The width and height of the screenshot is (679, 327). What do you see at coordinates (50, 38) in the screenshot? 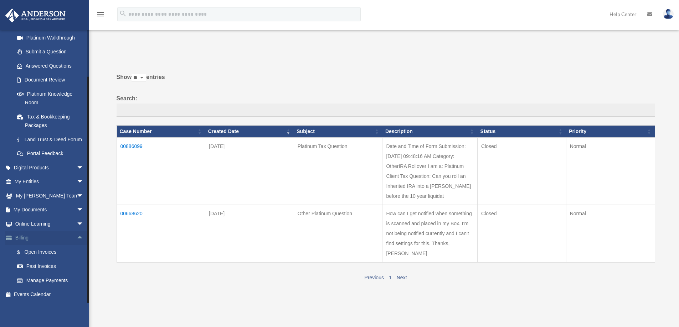
I see `a: Platinum Walkthrough` at bounding box center [50, 38].